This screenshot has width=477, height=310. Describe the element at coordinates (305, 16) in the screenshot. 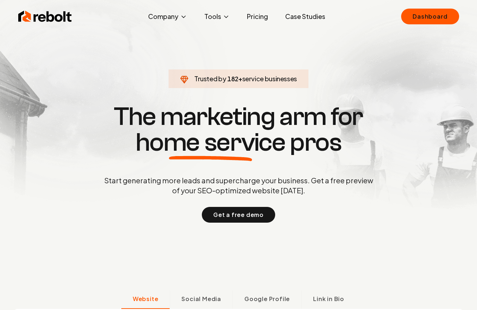

I see `a: Case Studies` at that location.